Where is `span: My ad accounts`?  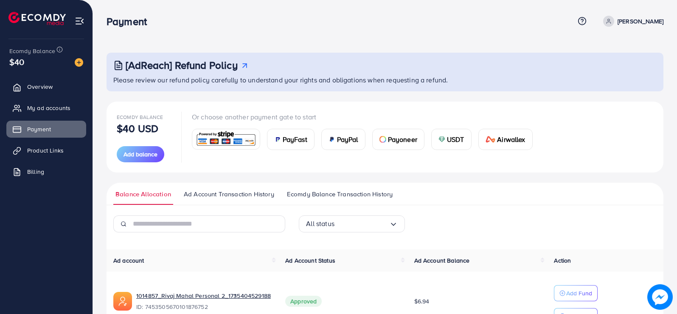 span: My ad accounts is located at coordinates (49, 108).